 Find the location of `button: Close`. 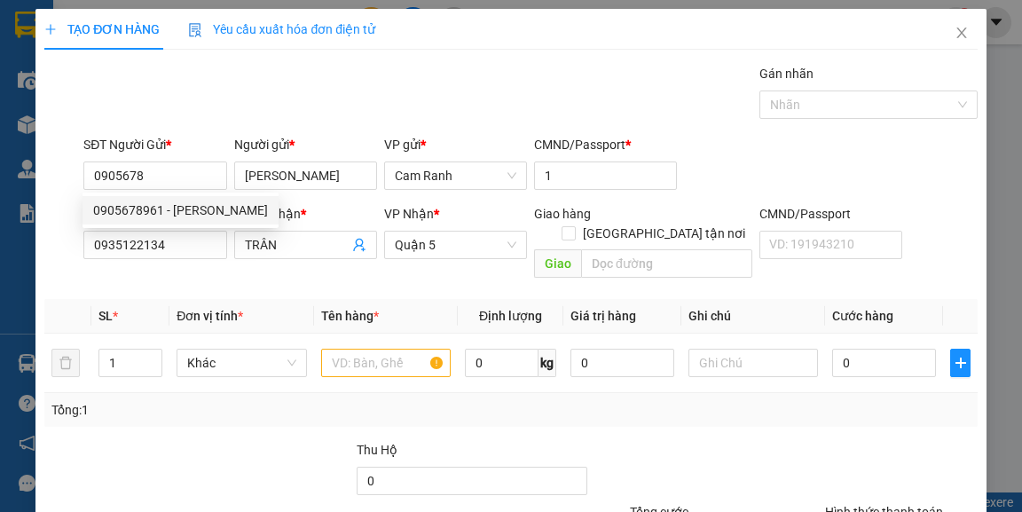

button: Close is located at coordinates (962, 34).